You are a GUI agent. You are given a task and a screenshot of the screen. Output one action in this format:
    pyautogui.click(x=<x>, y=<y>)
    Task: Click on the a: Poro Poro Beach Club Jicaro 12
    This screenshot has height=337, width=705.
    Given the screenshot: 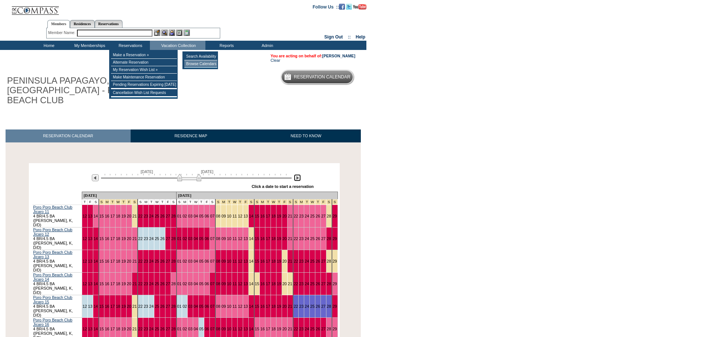 What is the action you would take?
    pyautogui.click(x=53, y=232)
    